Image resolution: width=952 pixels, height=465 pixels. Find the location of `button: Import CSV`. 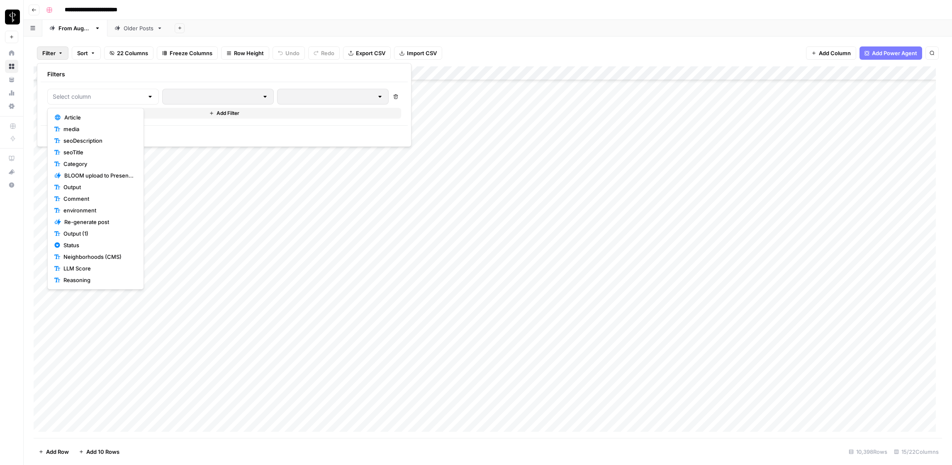

button: Import CSV is located at coordinates (418, 53).